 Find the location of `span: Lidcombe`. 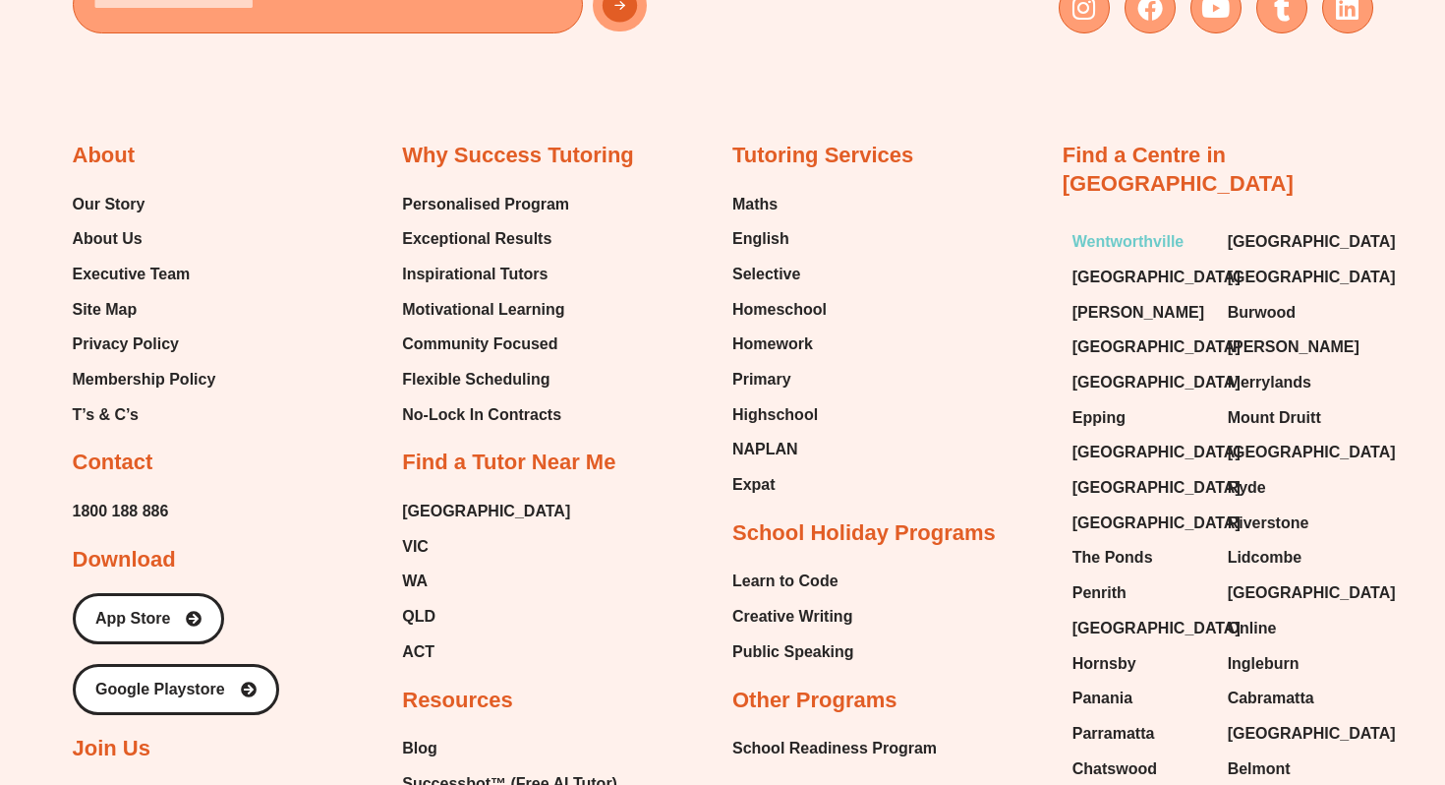

span: Lidcombe is located at coordinates (1265, 558).